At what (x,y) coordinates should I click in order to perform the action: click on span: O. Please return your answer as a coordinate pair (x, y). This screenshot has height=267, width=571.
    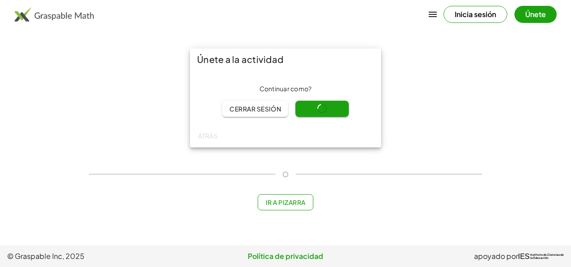
    Looking at the image, I should click on (286, 174).